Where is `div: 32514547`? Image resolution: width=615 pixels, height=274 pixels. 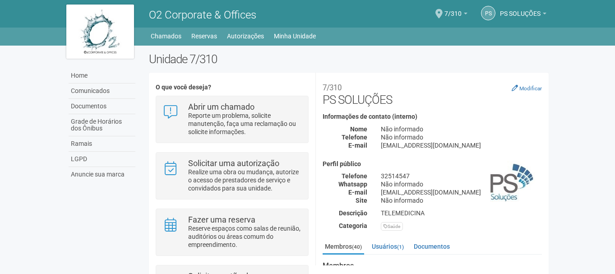 div: 32514547 is located at coordinates (461, 176).